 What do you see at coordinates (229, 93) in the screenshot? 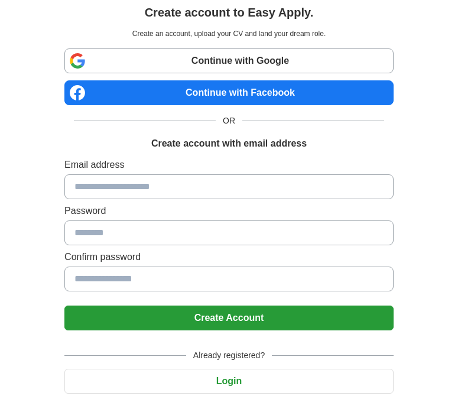
I see `a: Continue with Facebook` at bounding box center [229, 93].